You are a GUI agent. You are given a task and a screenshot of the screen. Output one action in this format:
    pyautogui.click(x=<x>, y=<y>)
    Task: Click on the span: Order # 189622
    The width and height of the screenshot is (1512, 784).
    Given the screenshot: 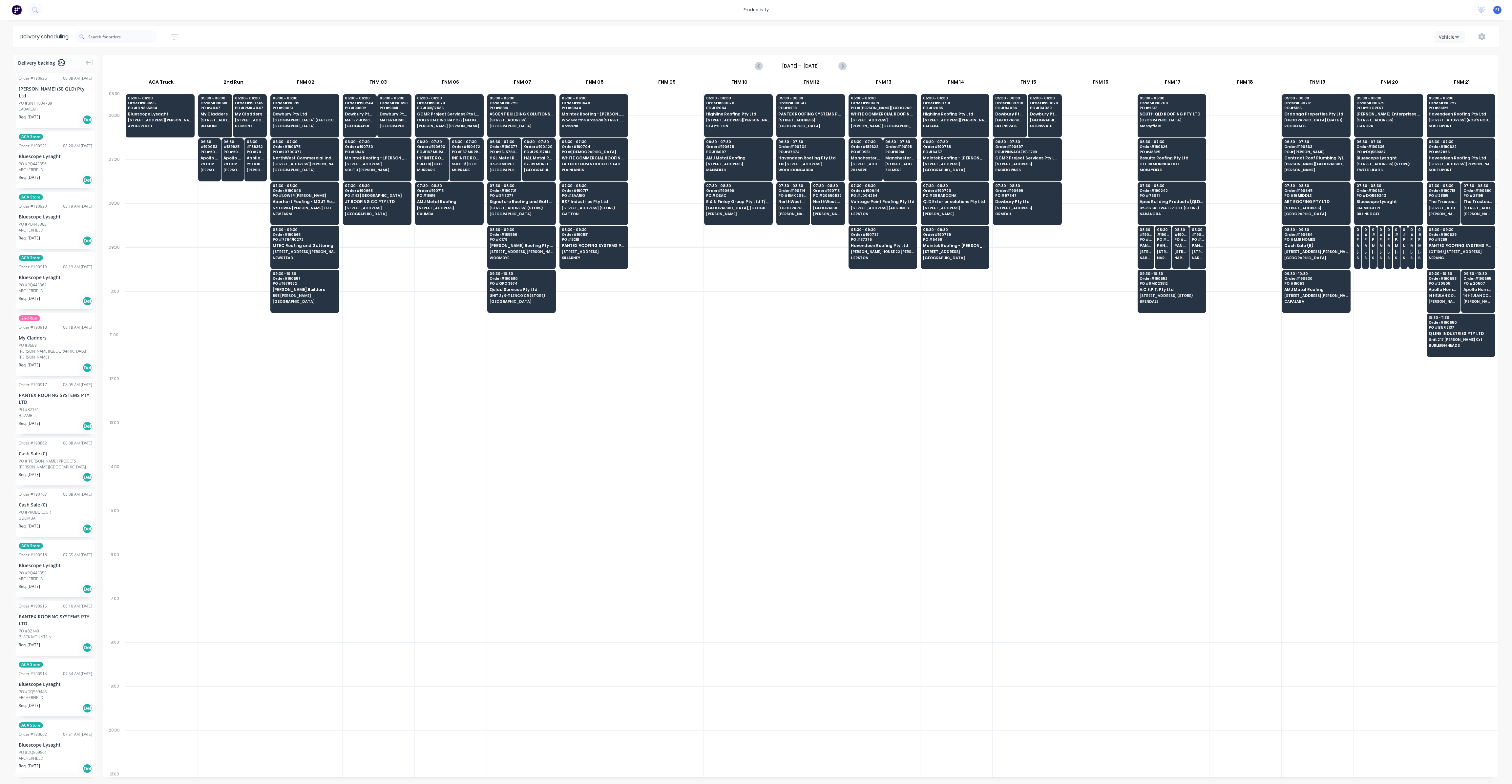 What is the action you would take?
    pyautogui.click(x=865, y=147)
    